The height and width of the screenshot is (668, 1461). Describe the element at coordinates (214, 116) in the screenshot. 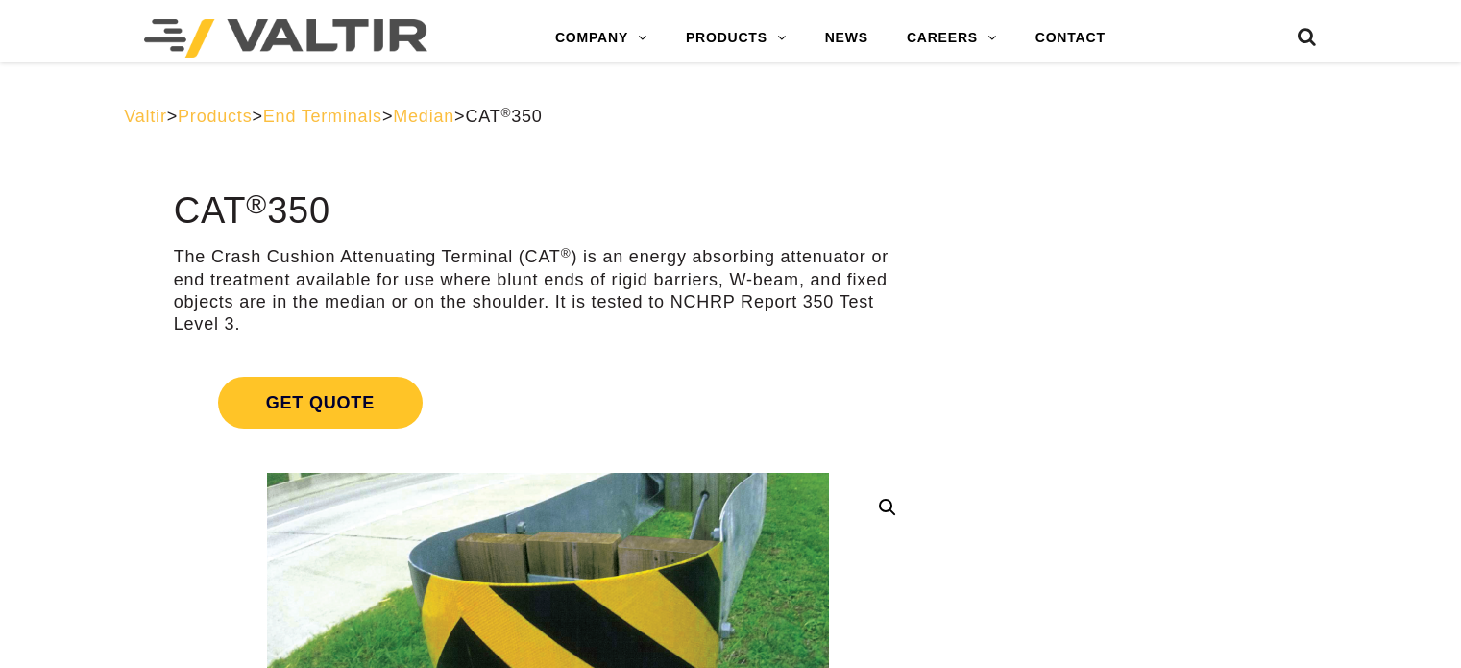

I see `span: Products` at that location.